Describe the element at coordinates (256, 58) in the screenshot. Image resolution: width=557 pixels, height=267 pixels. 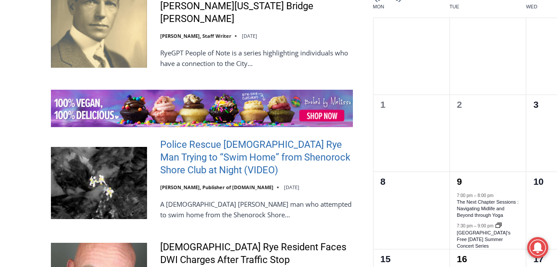
I see `p: RyeGPT People of Note is a series highlighting individuals who have a connection to the City…` at that location.